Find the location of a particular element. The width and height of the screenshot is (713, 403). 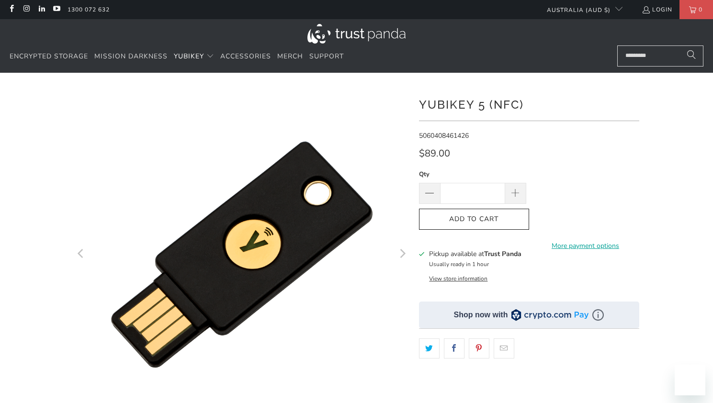

a: Merch is located at coordinates (290, 57).